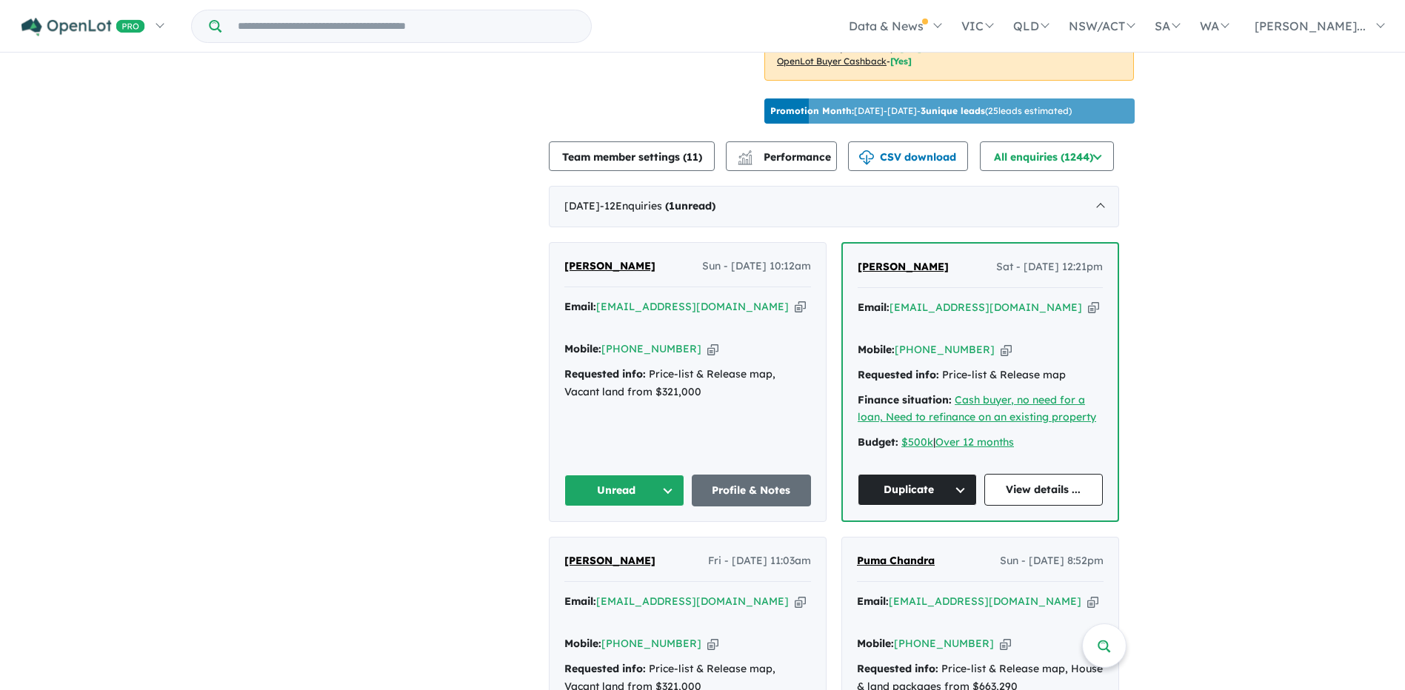  Describe the element at coordinates (745, 154) in the screenshot. I see `img: line-chart.svg` at that location.